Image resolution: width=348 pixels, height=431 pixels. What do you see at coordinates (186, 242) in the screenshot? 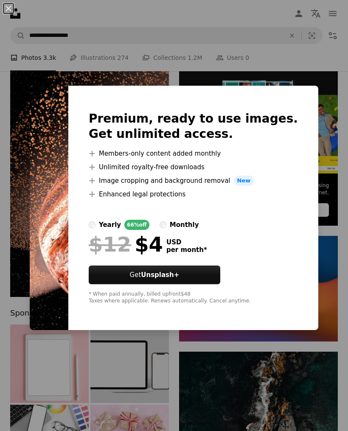
I see `span: USD` at bounding box center [186, 242].